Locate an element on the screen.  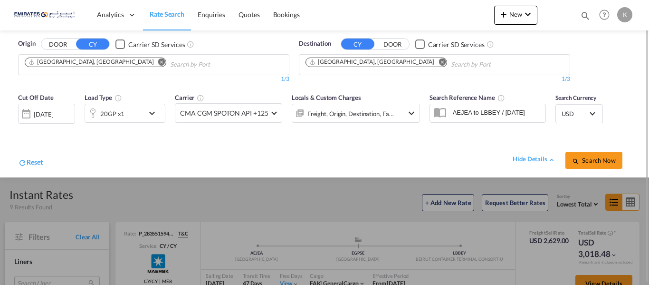
span: Search Currency is located at coordinates (576, 97).